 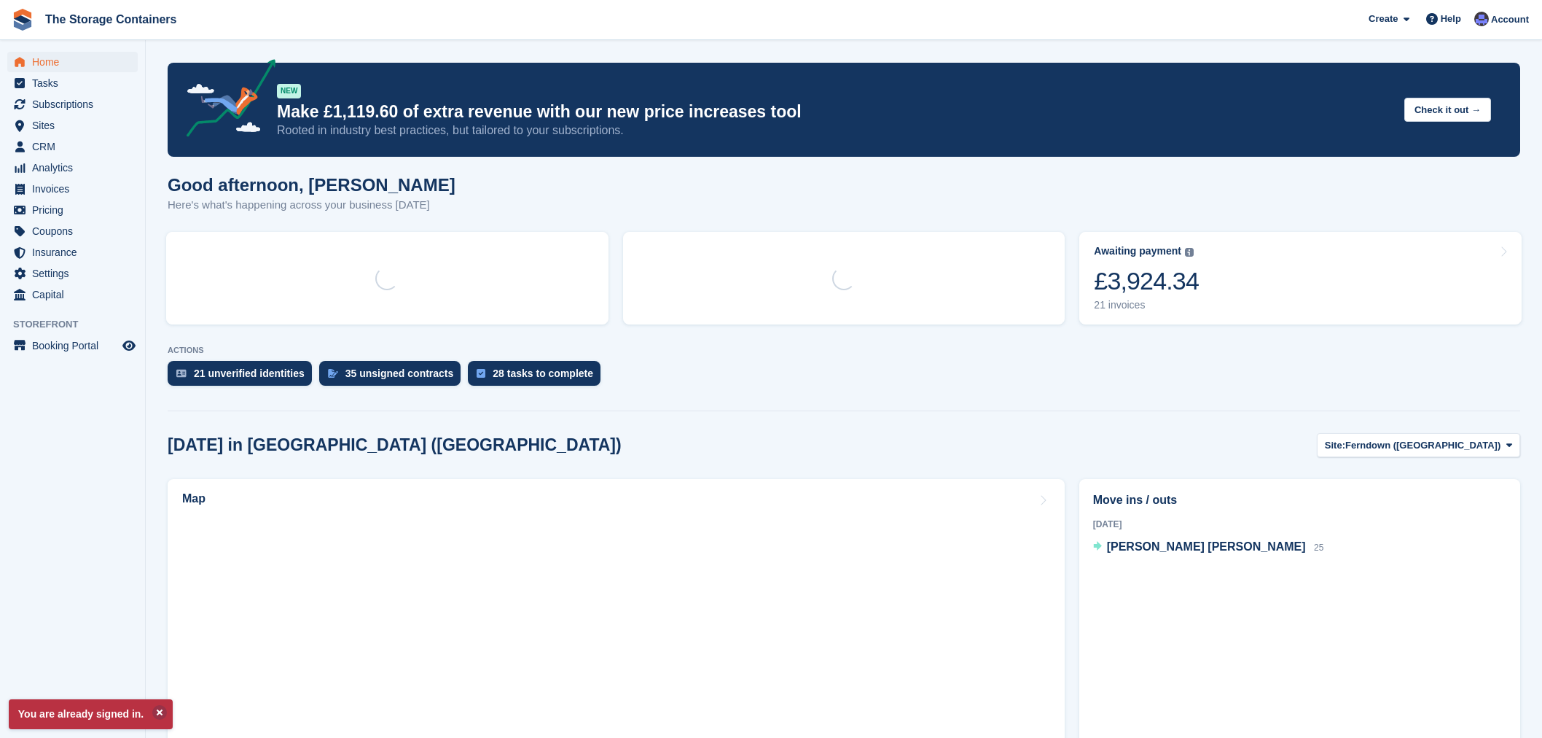 What do you see at coordinates (1318, 547) in the screenshot?
I see `span: 25` at bounding box center [1318, 547].